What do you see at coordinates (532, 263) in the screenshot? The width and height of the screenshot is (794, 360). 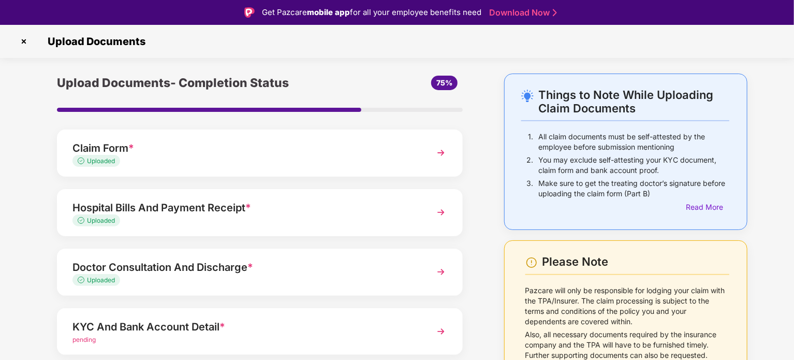 I see `img: svg+xml;base64,PHN2ZyBpZD0iV2FybmluZ18tXzI0eDI0IiBkYXRhLW5hbWU9Ildhcm5pbmcgLSAyNHgyNCIgeG1sbnM9Im...` at bounding box center [532, 263].